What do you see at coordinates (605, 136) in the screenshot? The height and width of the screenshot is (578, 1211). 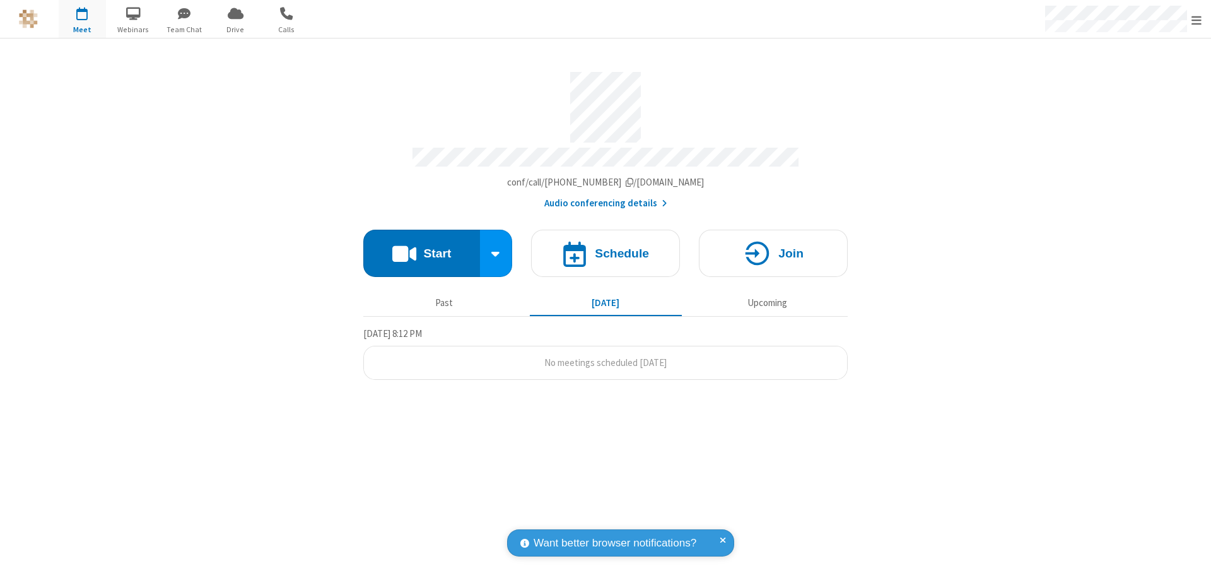 I see `section: Account details` at bounding box center [605, 136].